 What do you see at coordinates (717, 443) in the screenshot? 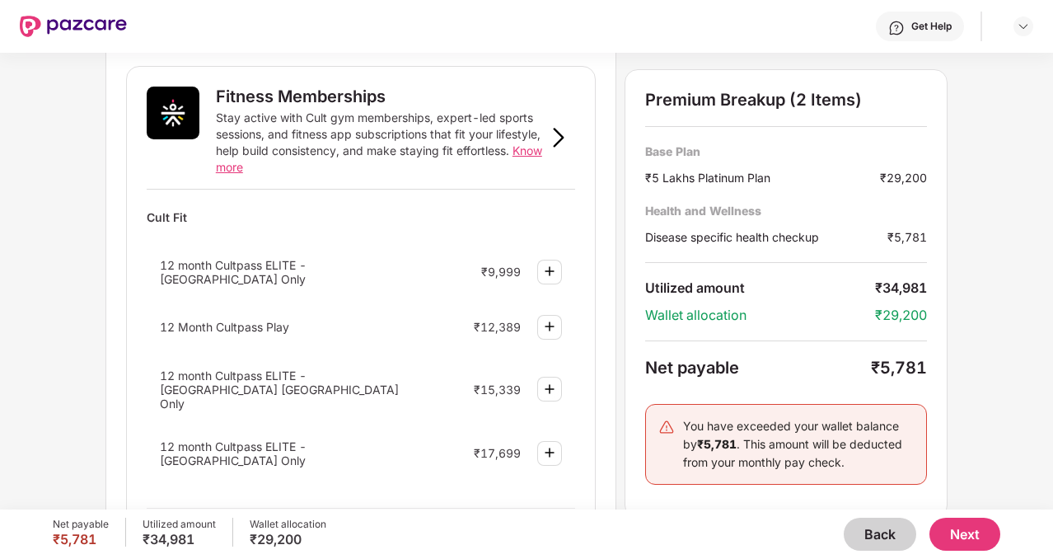
I see `b: ₹5,781` at bounding box center [717, 443].